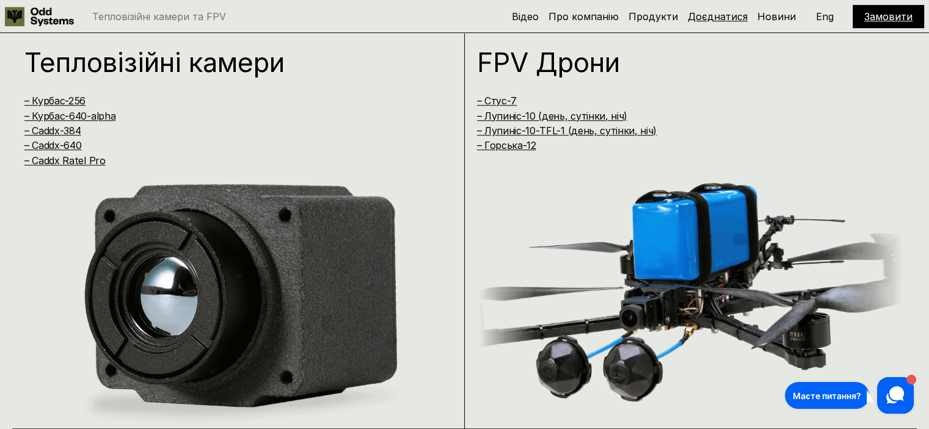  What do you see at coordinates (45, 21) in the screenshot?
I see `div: Маєте питання?` at bounding box center [45, 21].